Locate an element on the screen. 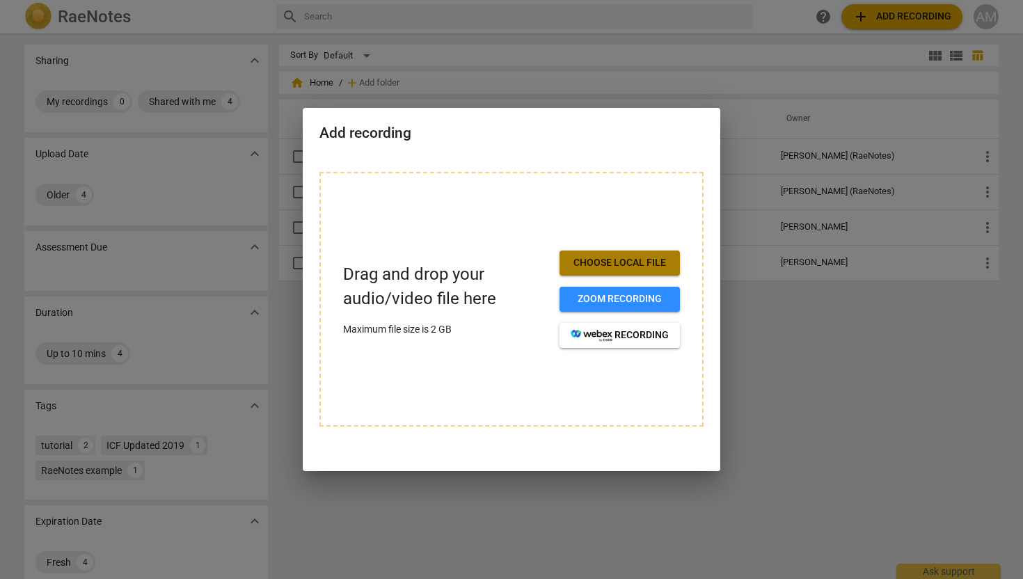  span: Choose local file is located at coordinates (619, 263).